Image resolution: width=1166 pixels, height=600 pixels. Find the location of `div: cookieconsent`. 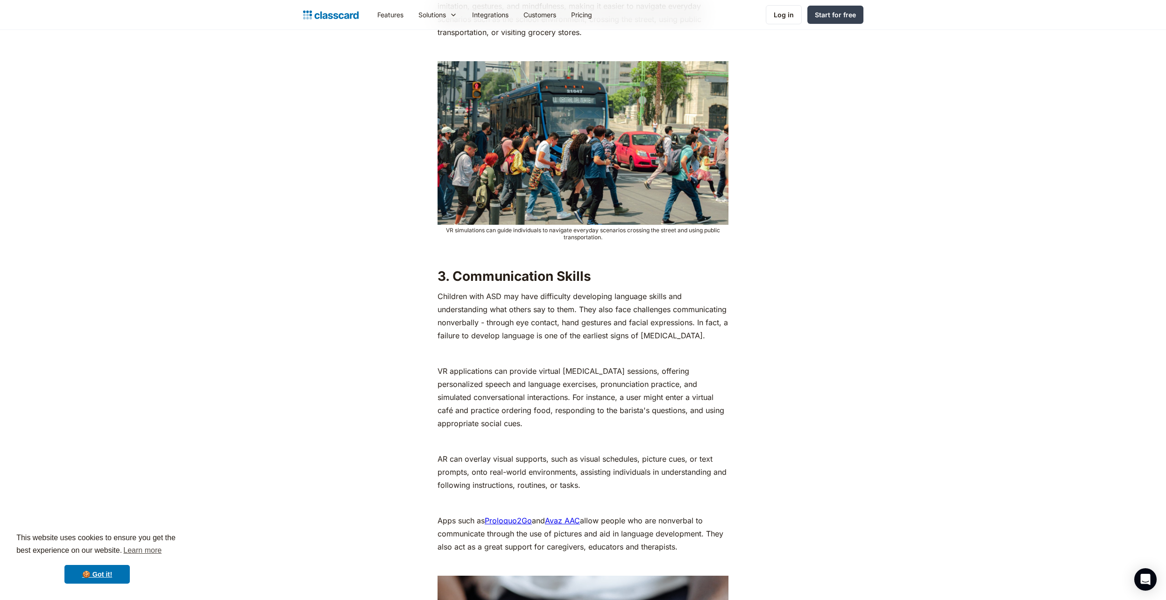

div: cookieconsent is located at coordinates (97, 558).